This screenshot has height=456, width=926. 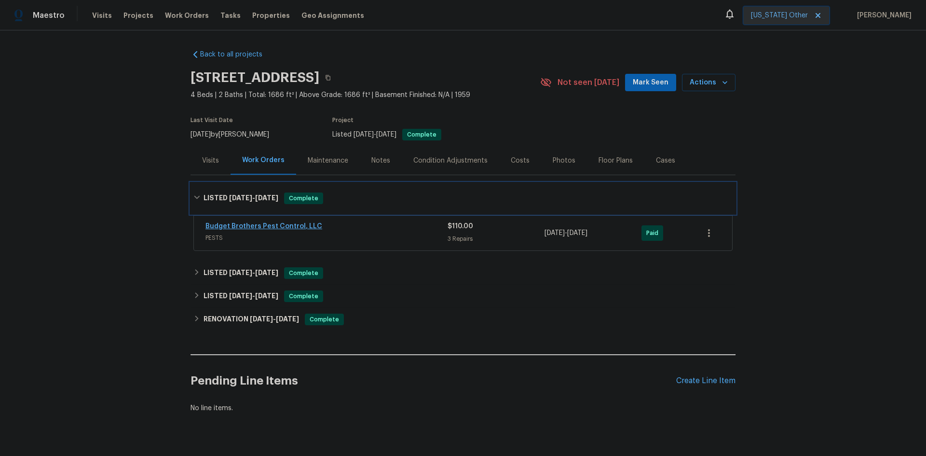 What do you see at coordinates (264, 226) in the screenshot?
I see `a: Budget Brothers Pest Control, LLC` at bounding box center [264, 226].